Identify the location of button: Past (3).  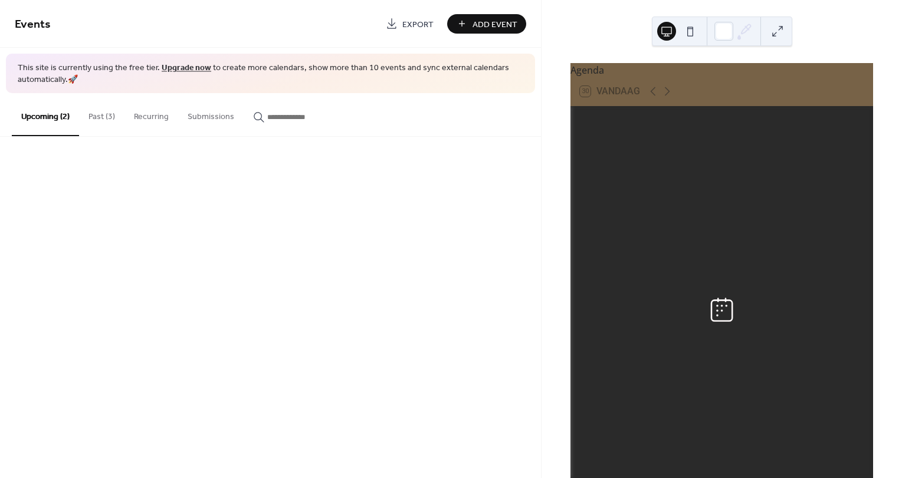
(101, 114).